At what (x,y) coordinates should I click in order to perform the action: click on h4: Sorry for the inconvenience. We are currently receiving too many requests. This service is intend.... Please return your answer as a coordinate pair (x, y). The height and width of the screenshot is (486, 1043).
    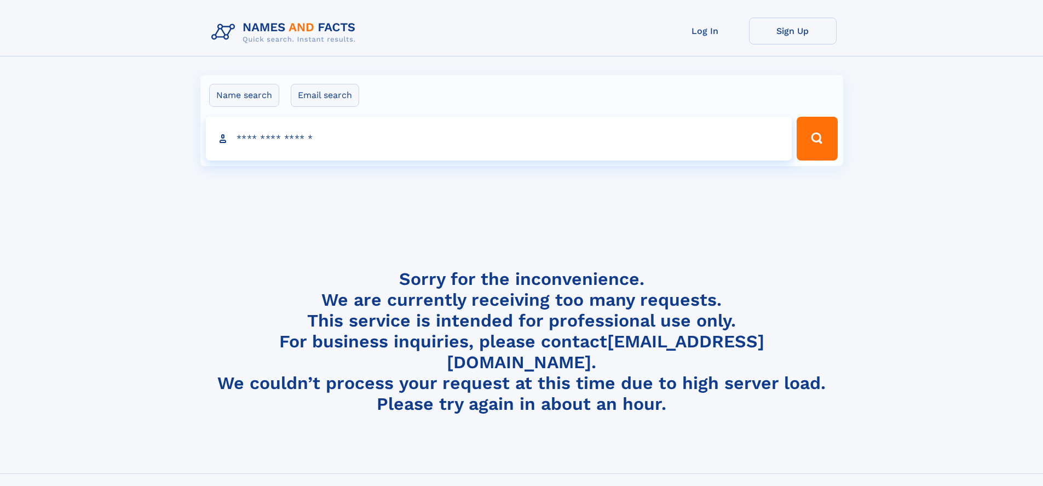
    Looking at the image, I should click on (522, 341).